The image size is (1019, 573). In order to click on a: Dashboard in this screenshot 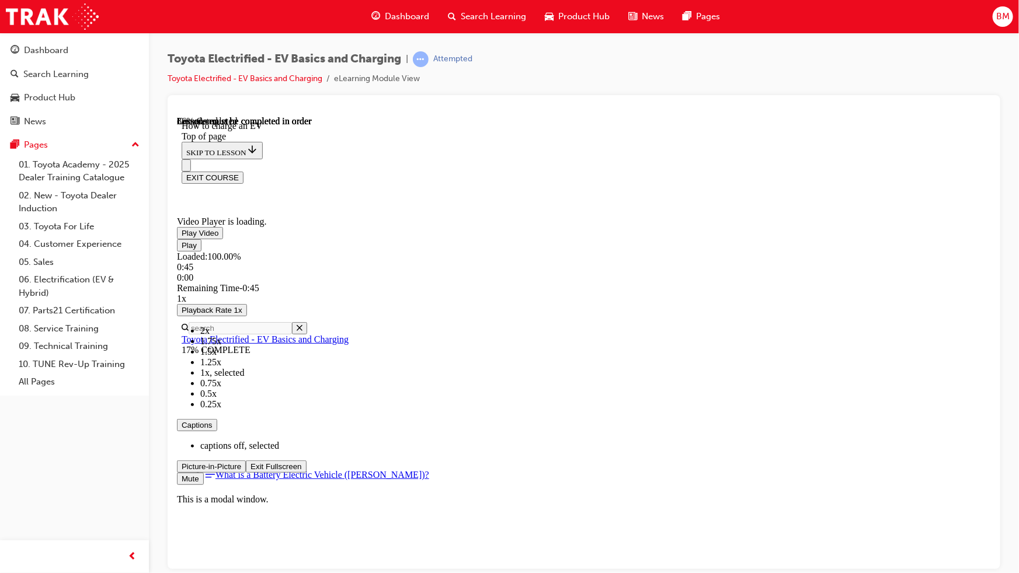, I will do `click(74, 50)`.